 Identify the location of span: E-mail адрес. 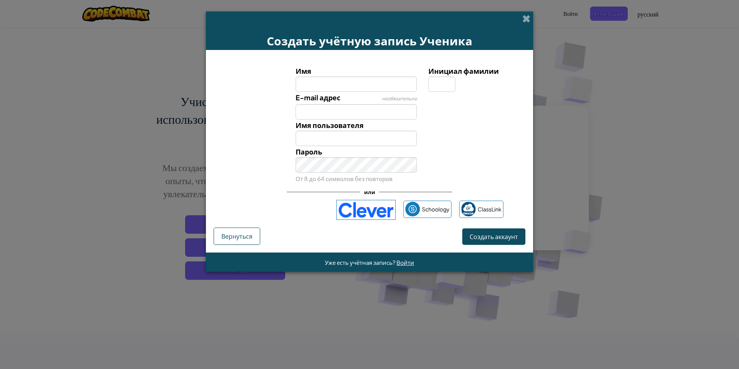
(318, 97).